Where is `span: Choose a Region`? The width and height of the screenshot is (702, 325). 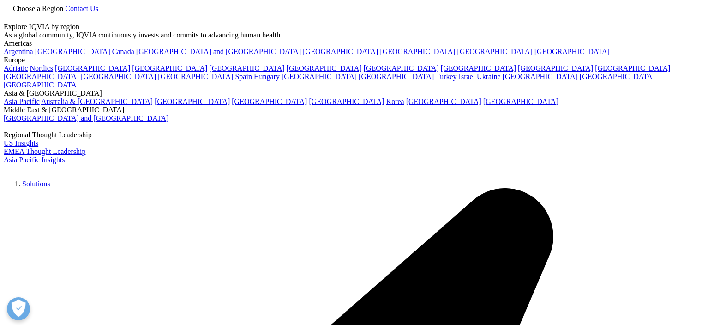 span: Choose a Region is located at coordinates (38, 8).